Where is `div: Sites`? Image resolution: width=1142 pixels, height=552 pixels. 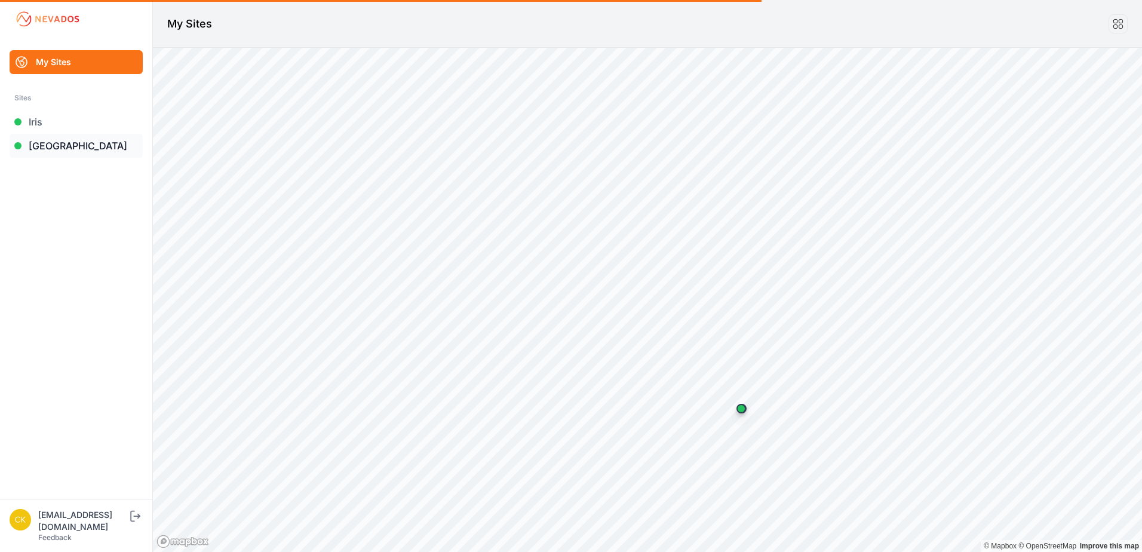 div: Sites is located at coordinates (76, 98).